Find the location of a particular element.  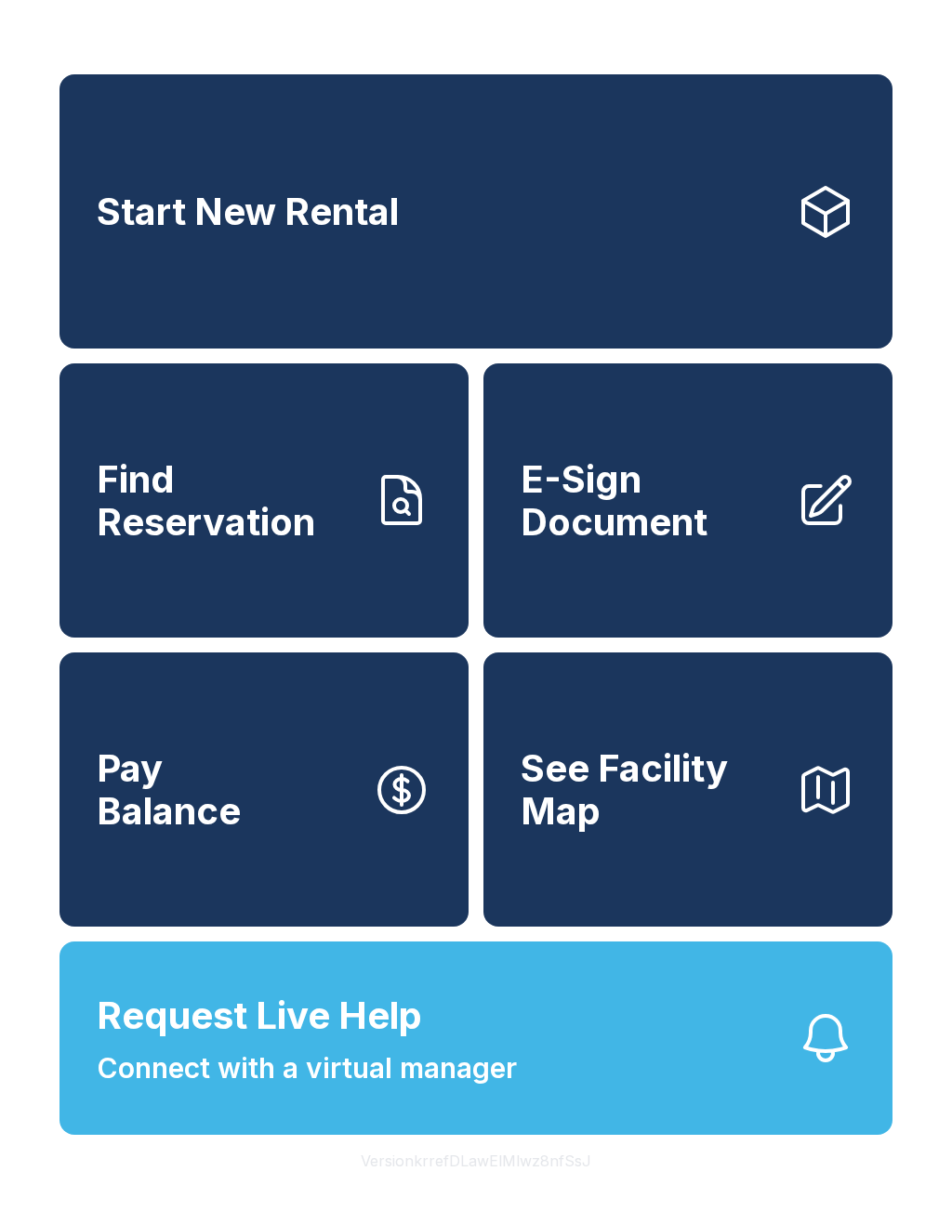

span: Request Live Help is located at coordinates (259, 1016).